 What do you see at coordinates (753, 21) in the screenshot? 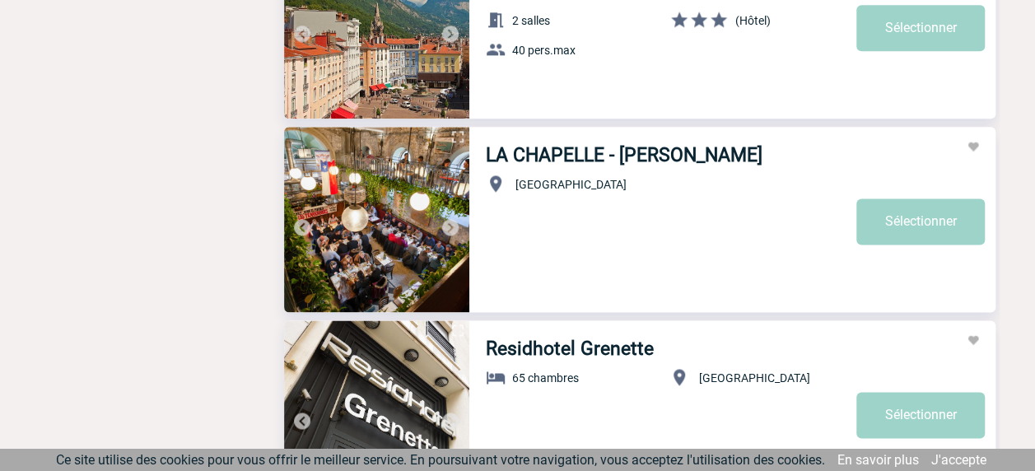
I see `span: (Hôtel)` at bounding box center [753, 21].